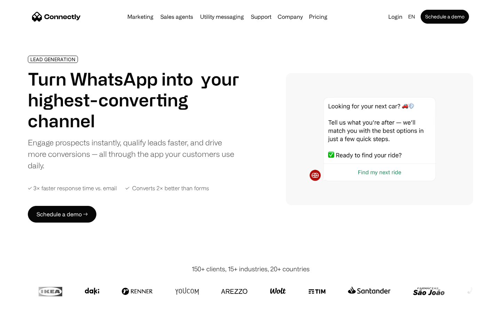 The image size is (501, 313). Describe the element at coordinates (134, 154) in the screenshot. I see `div: Engage prospects instantly, qualify leads faster, and drive more conversions — all through the ap...` at that location.